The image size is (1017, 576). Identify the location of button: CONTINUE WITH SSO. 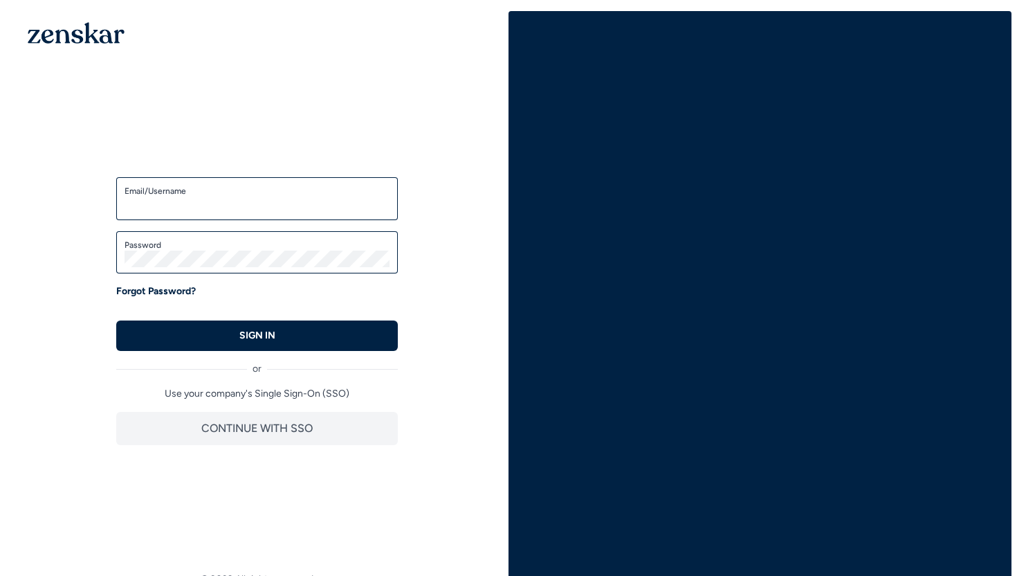
(257, 428).